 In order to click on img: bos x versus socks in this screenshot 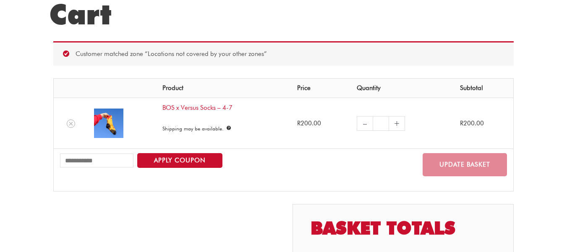, I will do `click(109, 123)`.